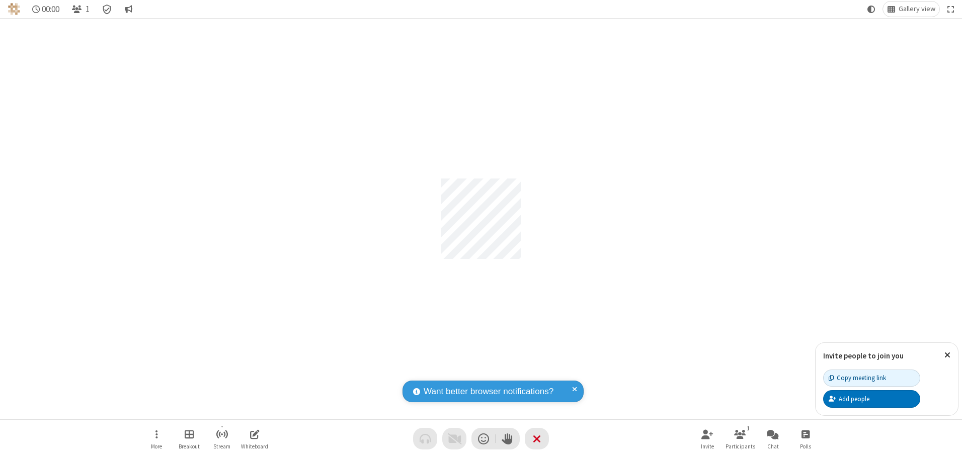 The height and width of the screenshot is (457, 962). What do you see at coordinates (748, 429) in the screenshot?
I see `div: 1` at bounding box center [748, 429].